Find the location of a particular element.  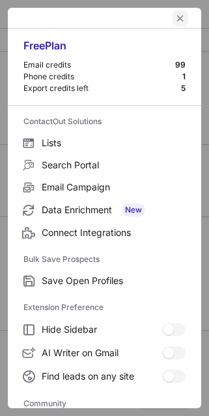

span: Data Enrichment is located at coordinates (113, 210).